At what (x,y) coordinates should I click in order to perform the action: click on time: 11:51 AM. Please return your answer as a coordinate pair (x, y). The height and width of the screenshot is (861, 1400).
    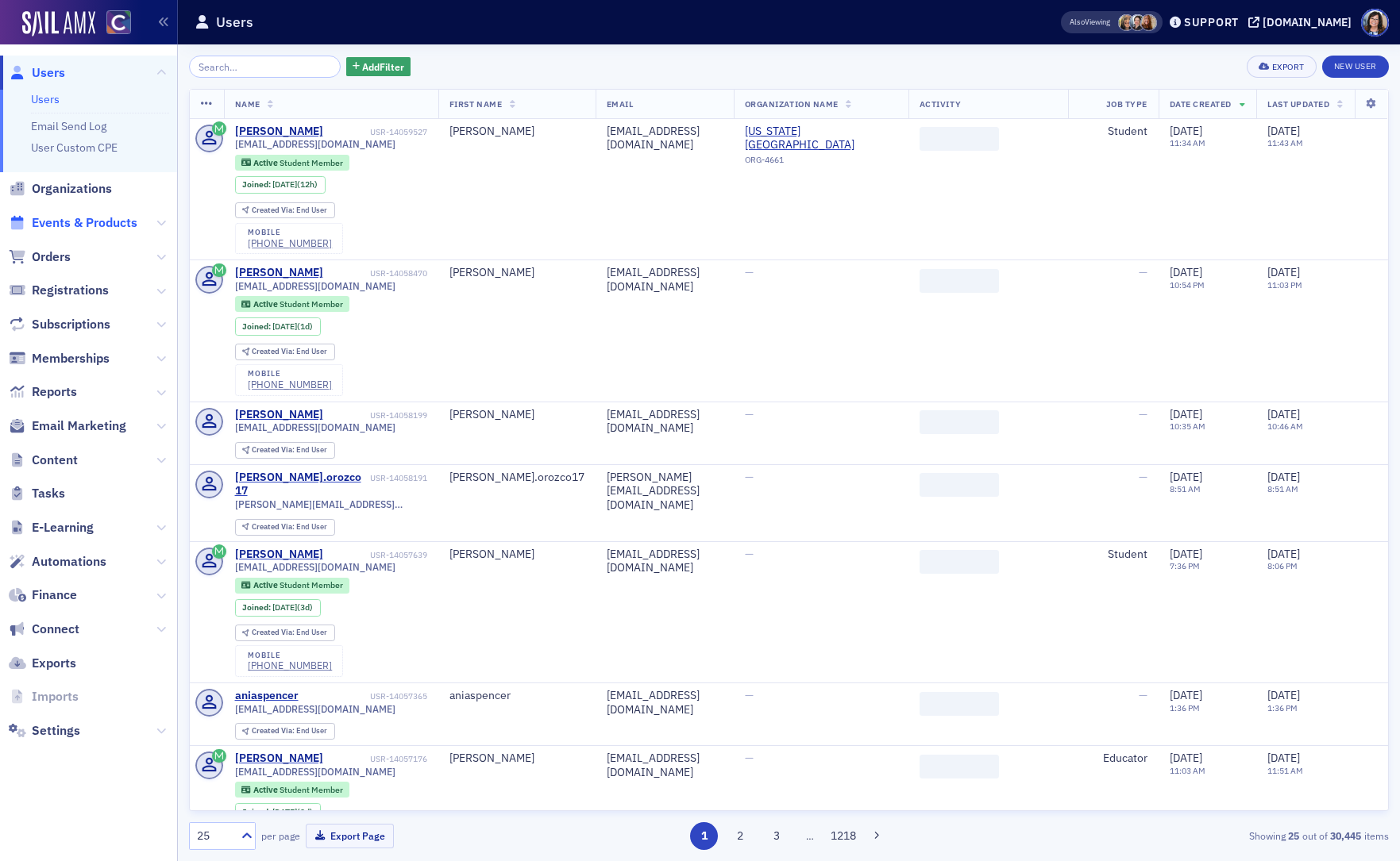
    Looking at the image, I should click on (1285, 771).